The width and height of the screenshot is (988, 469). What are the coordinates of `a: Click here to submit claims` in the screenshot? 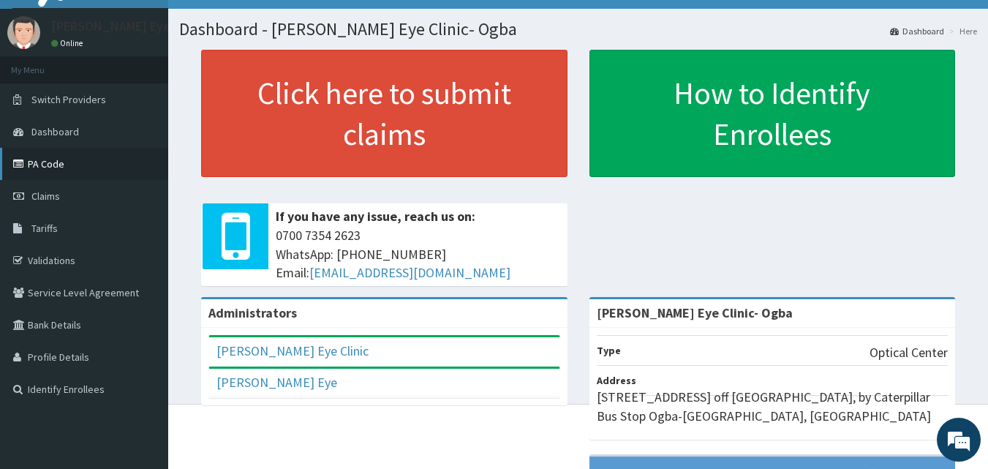 It's located at (384, 113).